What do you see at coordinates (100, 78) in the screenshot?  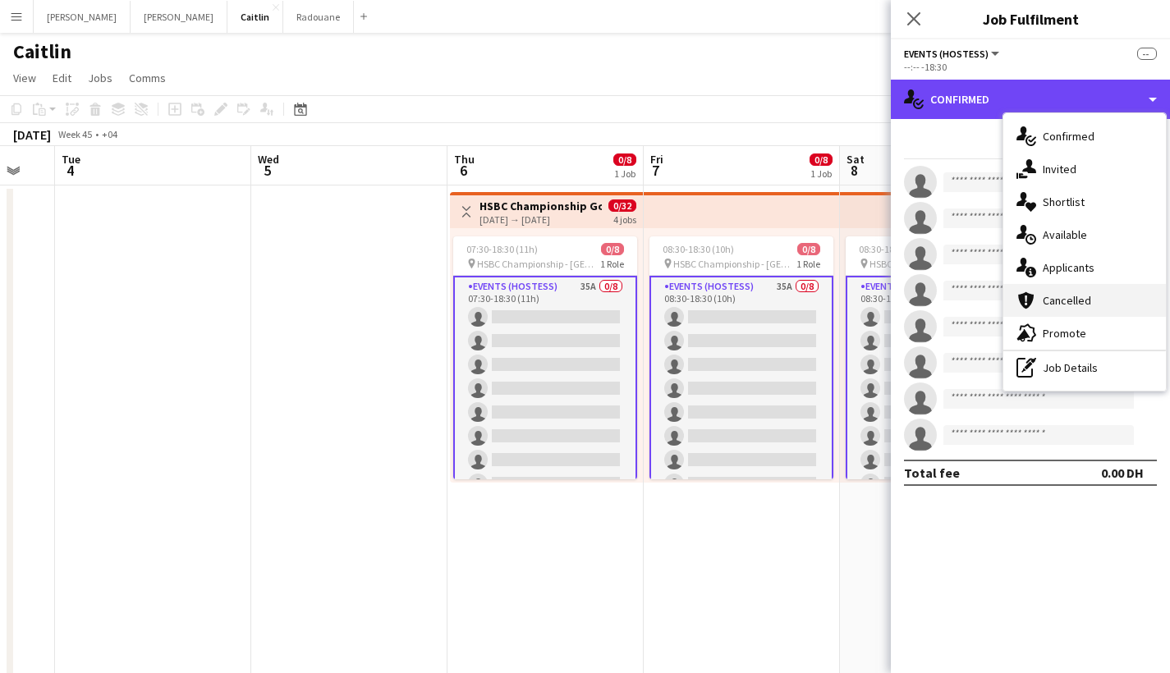 I see `a: Jobs` at bounding box center [100, 78].